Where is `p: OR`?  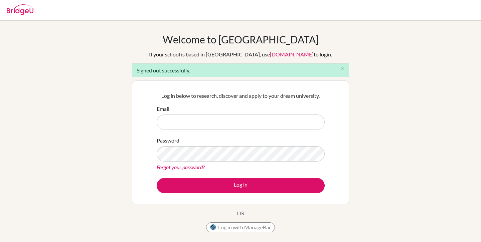
p: OR is located at coordinates (241, 214).